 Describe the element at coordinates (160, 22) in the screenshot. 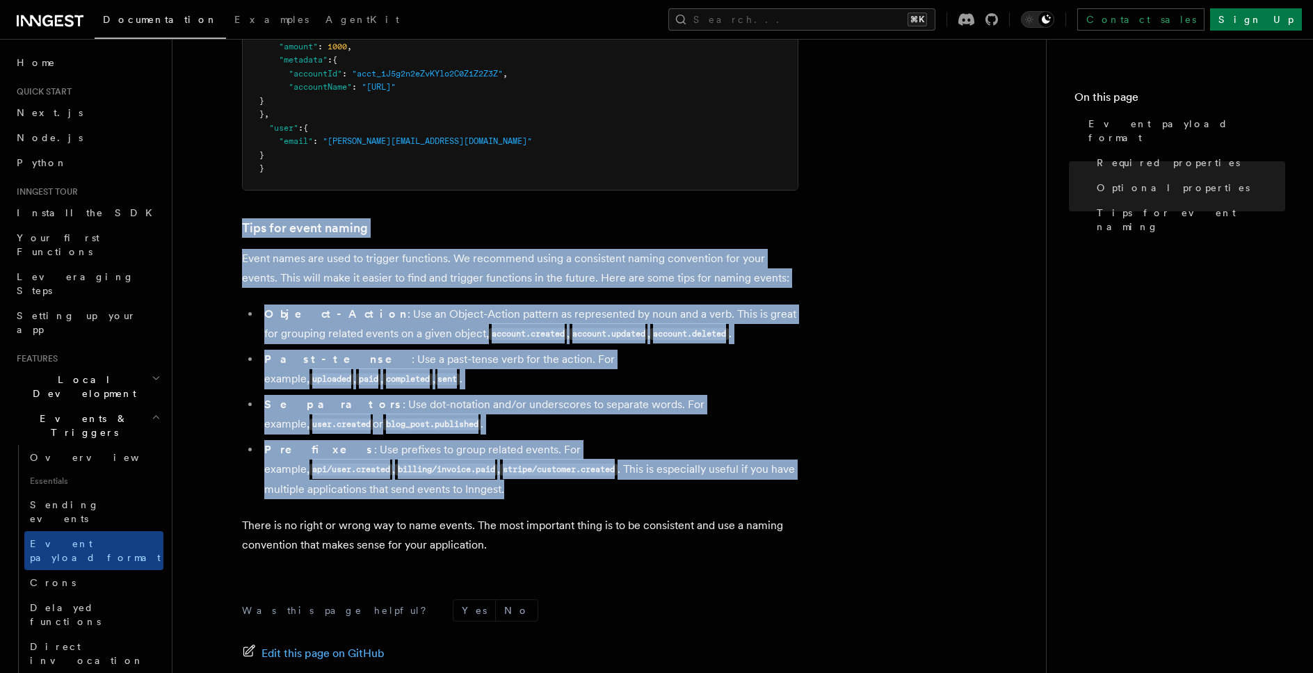

I see `a: Documentation` at that location.